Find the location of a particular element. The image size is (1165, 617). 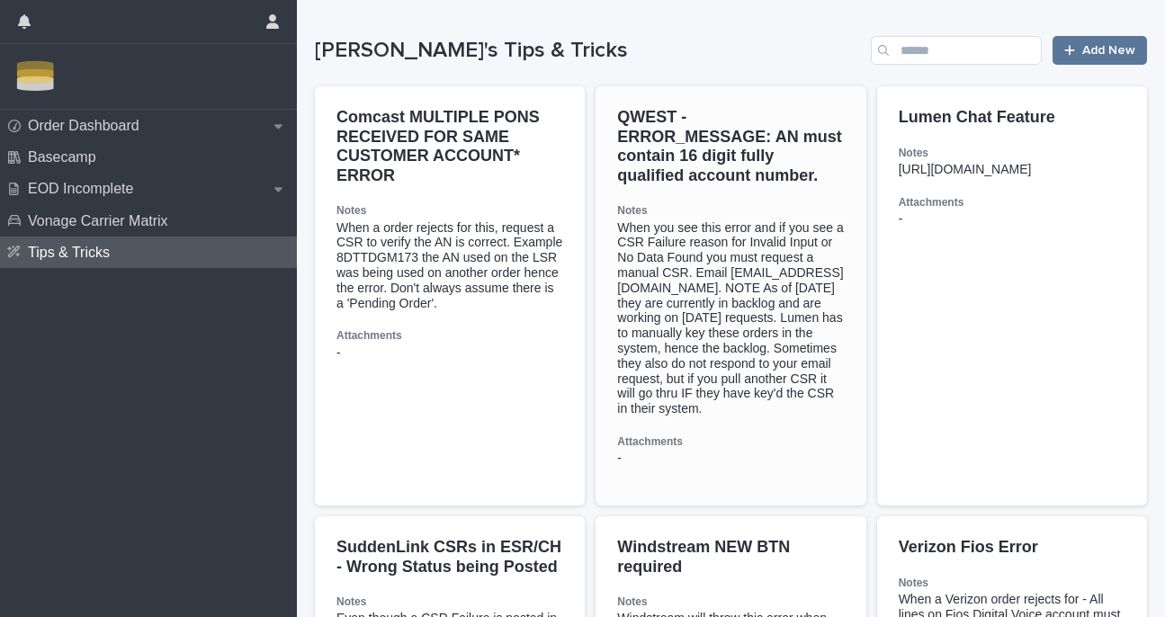

img: Zbn3osBRTqmJoOucoKu4 is located at coordinates (35, 76).